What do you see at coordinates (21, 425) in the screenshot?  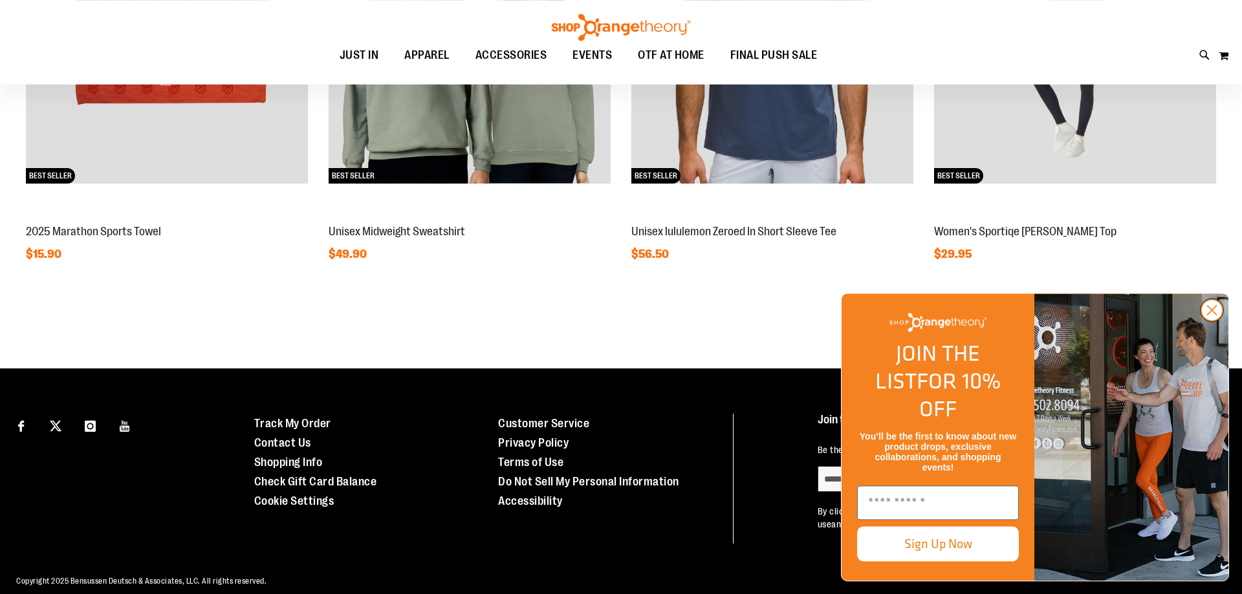 I see `a: Visit our Facebook page` at bounding box center [21, 425].